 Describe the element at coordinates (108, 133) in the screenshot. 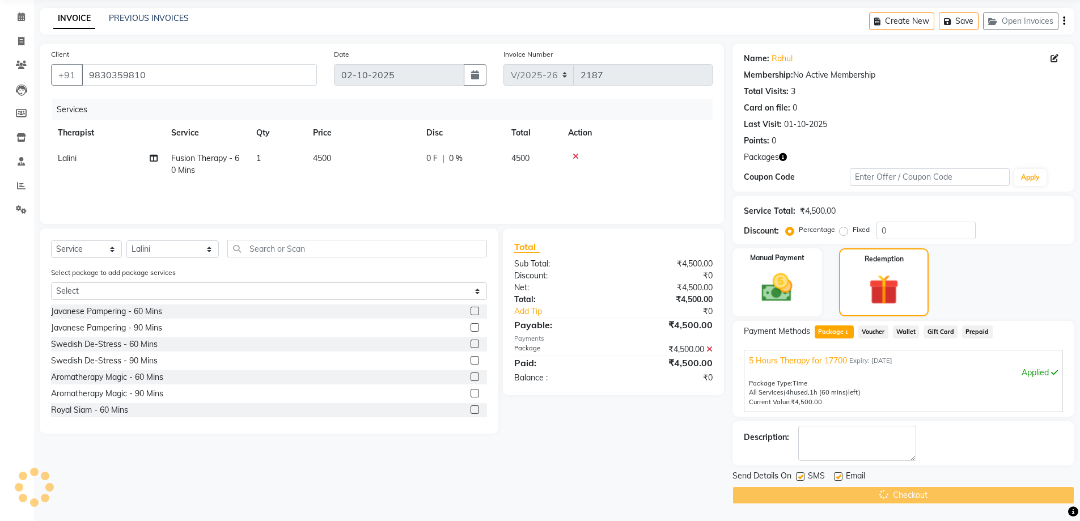

I see `th: Therapist` at that location.